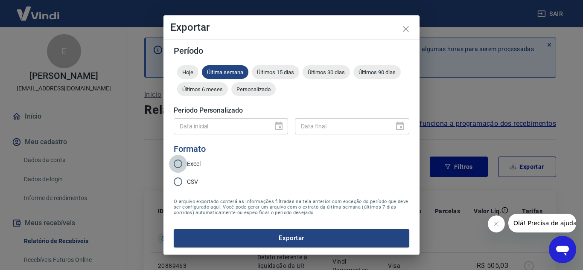  Describe the element at coordinates (292, 27) in the screenshot. I see `h4: Exportar` at that location.